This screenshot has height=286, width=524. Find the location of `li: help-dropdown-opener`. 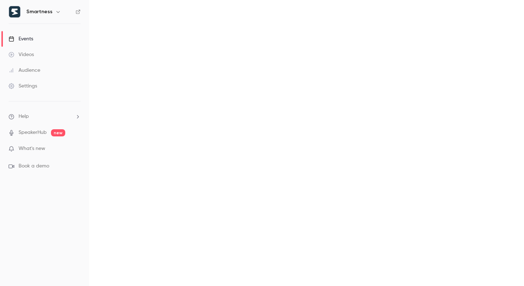

li: help-dropdown-opener is located at coordinates (45, 116).